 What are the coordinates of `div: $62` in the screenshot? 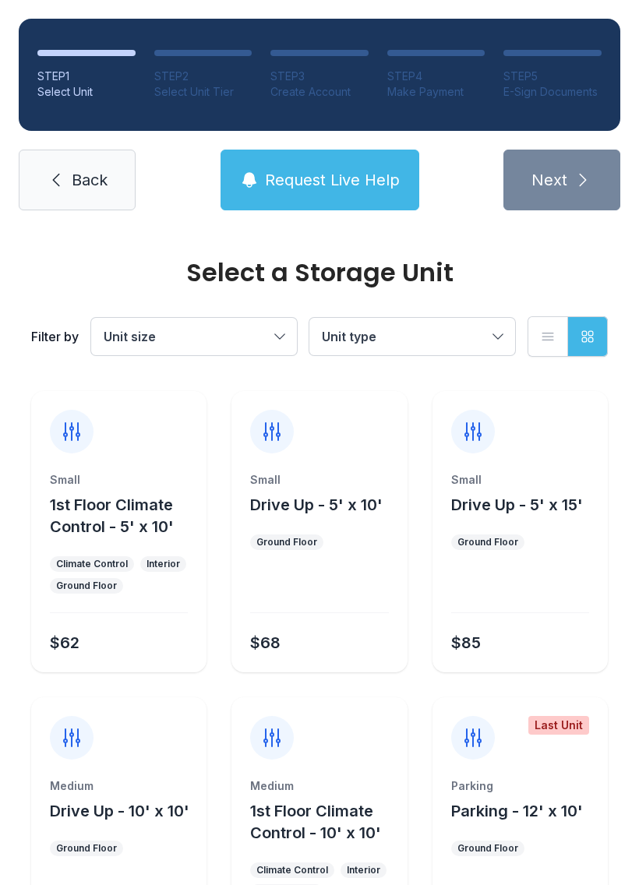 It's located at (65, 642).